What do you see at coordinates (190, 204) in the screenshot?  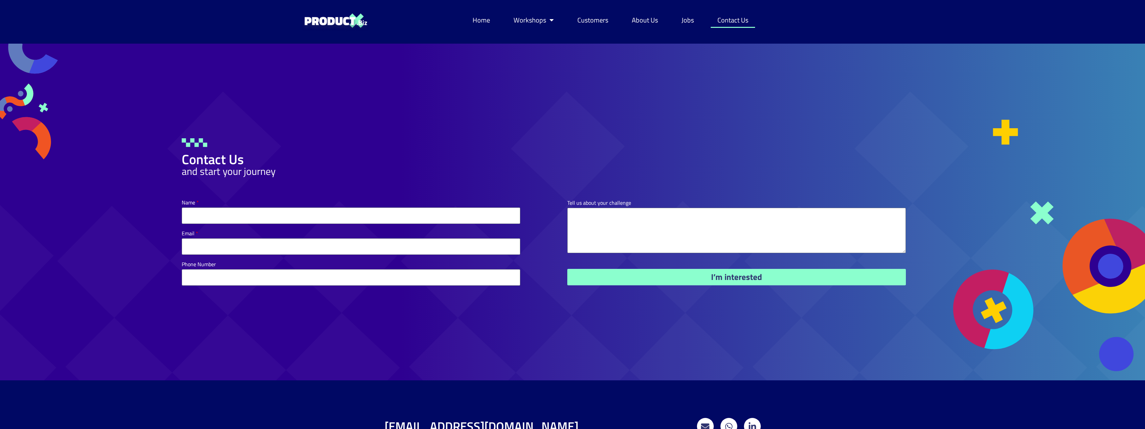 I see `label: Name` at bounding box center [190, 204].